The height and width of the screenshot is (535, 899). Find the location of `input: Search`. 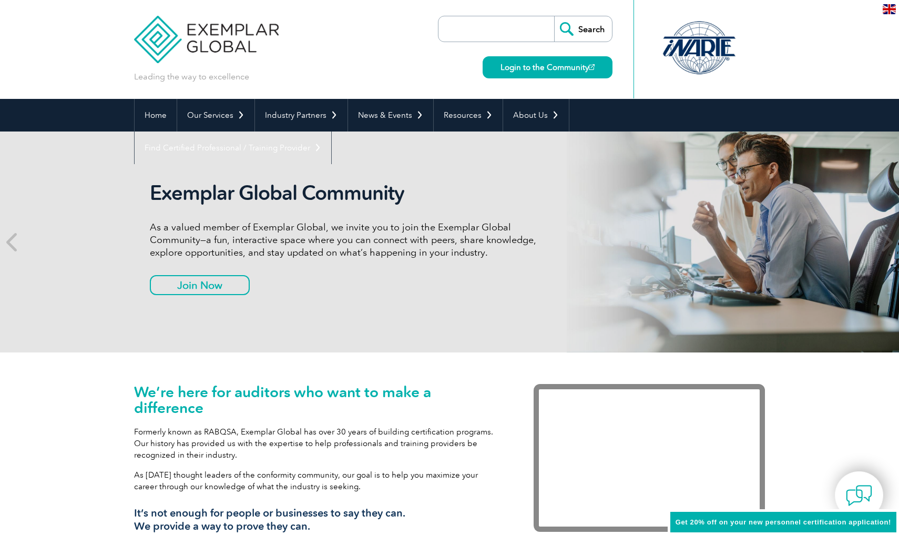

input: Search is located at coordinates (583, 29).